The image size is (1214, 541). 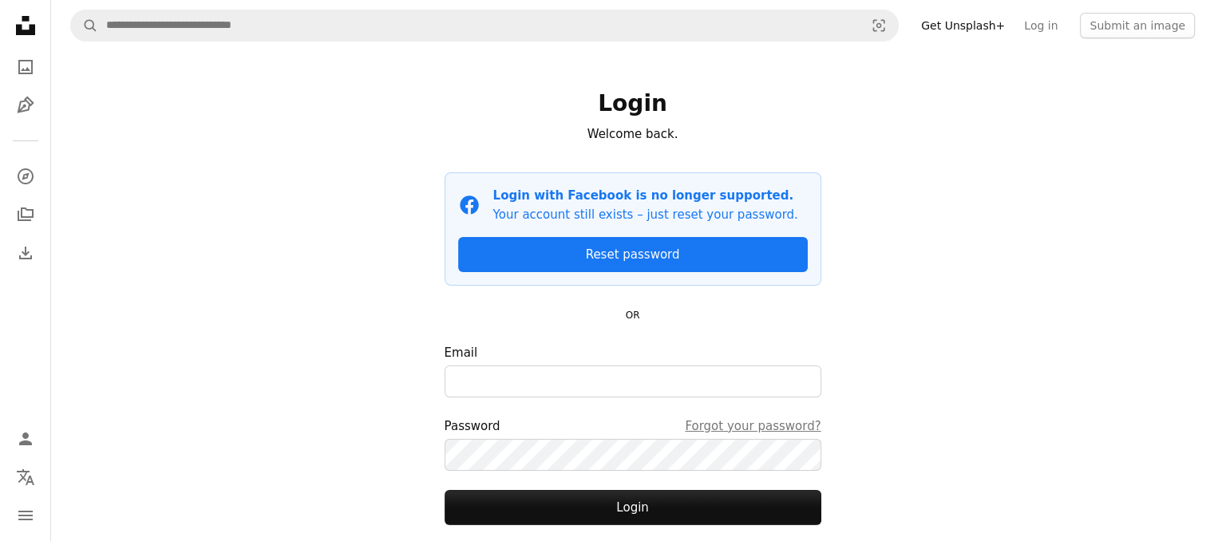 I want to click on h1: Login, so click(x=633, y=104).